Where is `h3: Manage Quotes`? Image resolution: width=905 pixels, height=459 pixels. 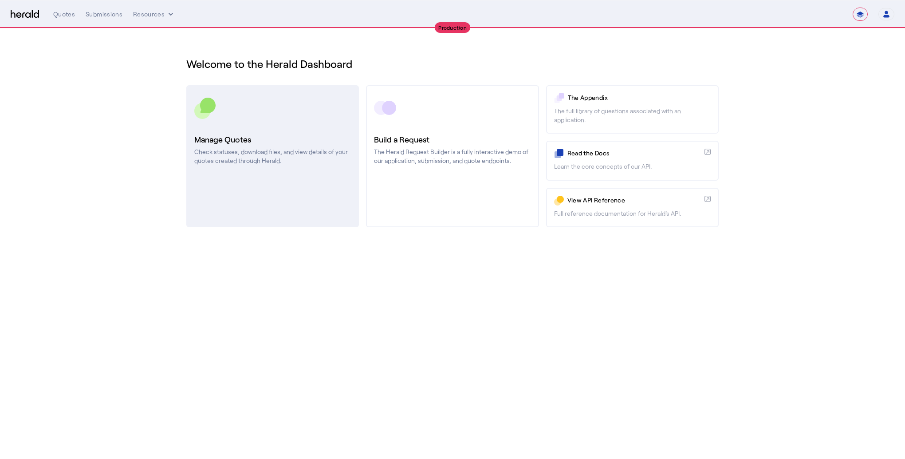
h3: Manage Quotes is located at coordinates (272, 139).